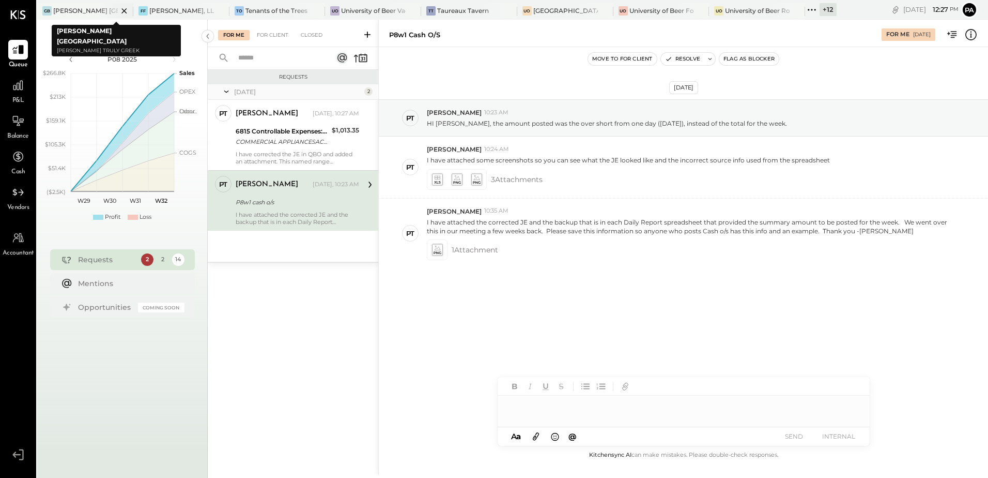  Describe the element at coordinates (518, 436) in the screenshot. I see `span: a` at that location.